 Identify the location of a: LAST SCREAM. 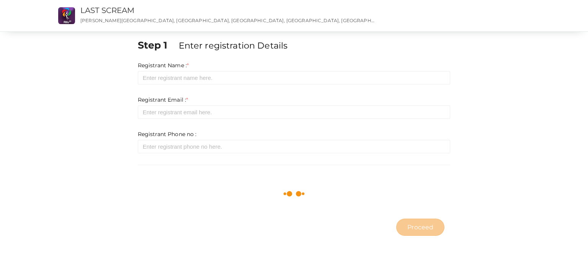
(108, 10).